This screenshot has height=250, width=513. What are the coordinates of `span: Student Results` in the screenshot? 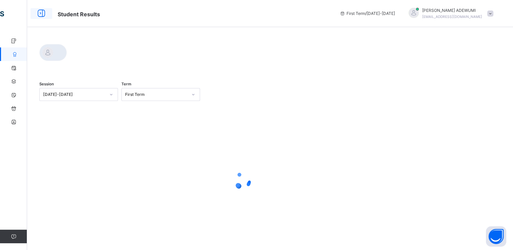 It's located at (79, 14).